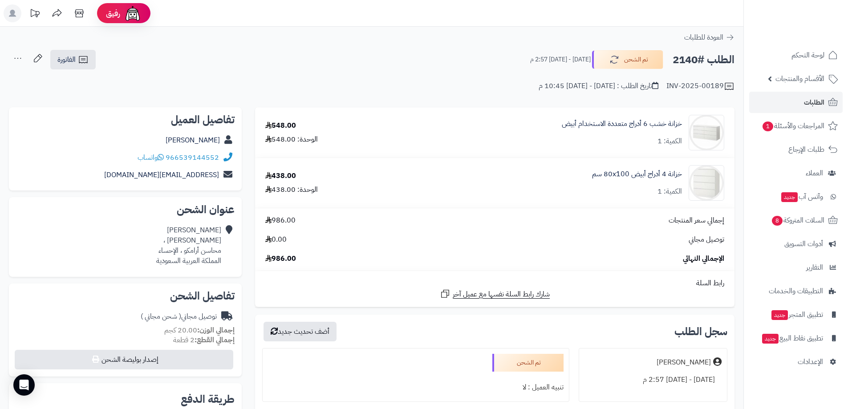 This screenshot has width=848, height=409. I want to click on small: 20.00 كجم, so click(200, 330).